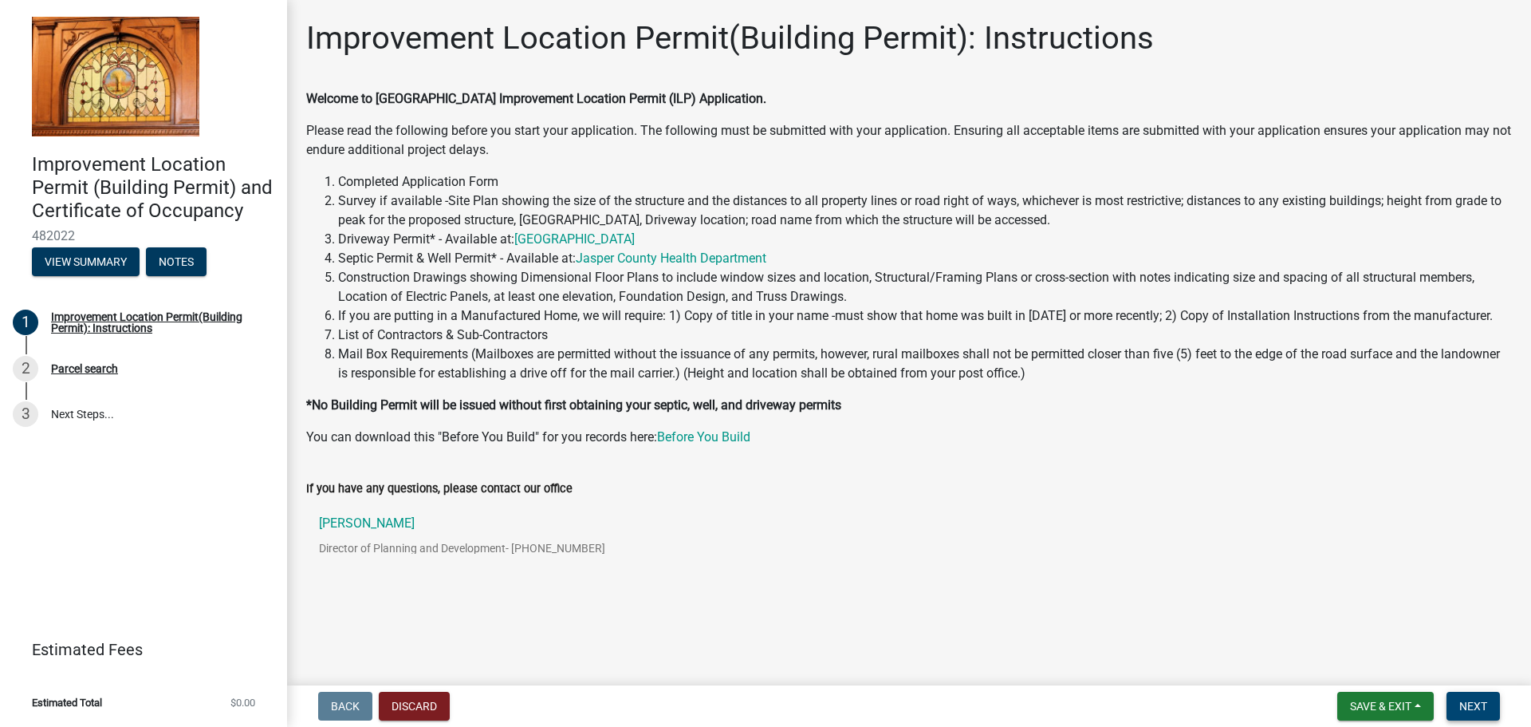 This screenshot has width=1531, height=727. I want to click on span: $0.00, so click(242, 702).